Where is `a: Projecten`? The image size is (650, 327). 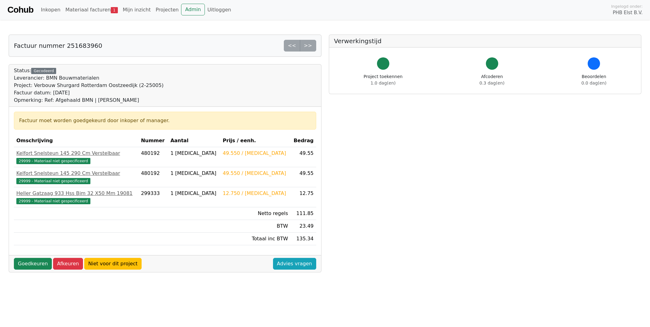 a: Projecten is located at coordinates (167, 10).